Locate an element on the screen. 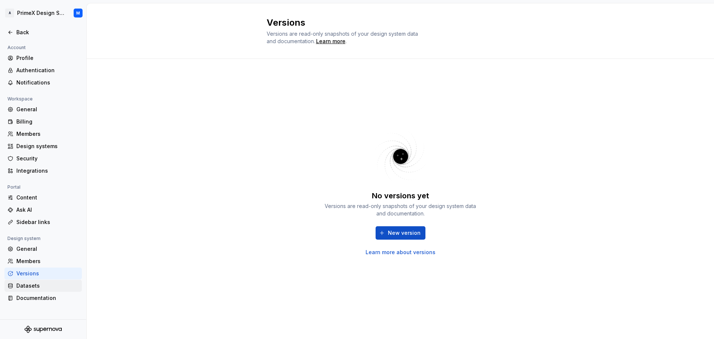  div: Design systems is located at coordinates (48, 146).